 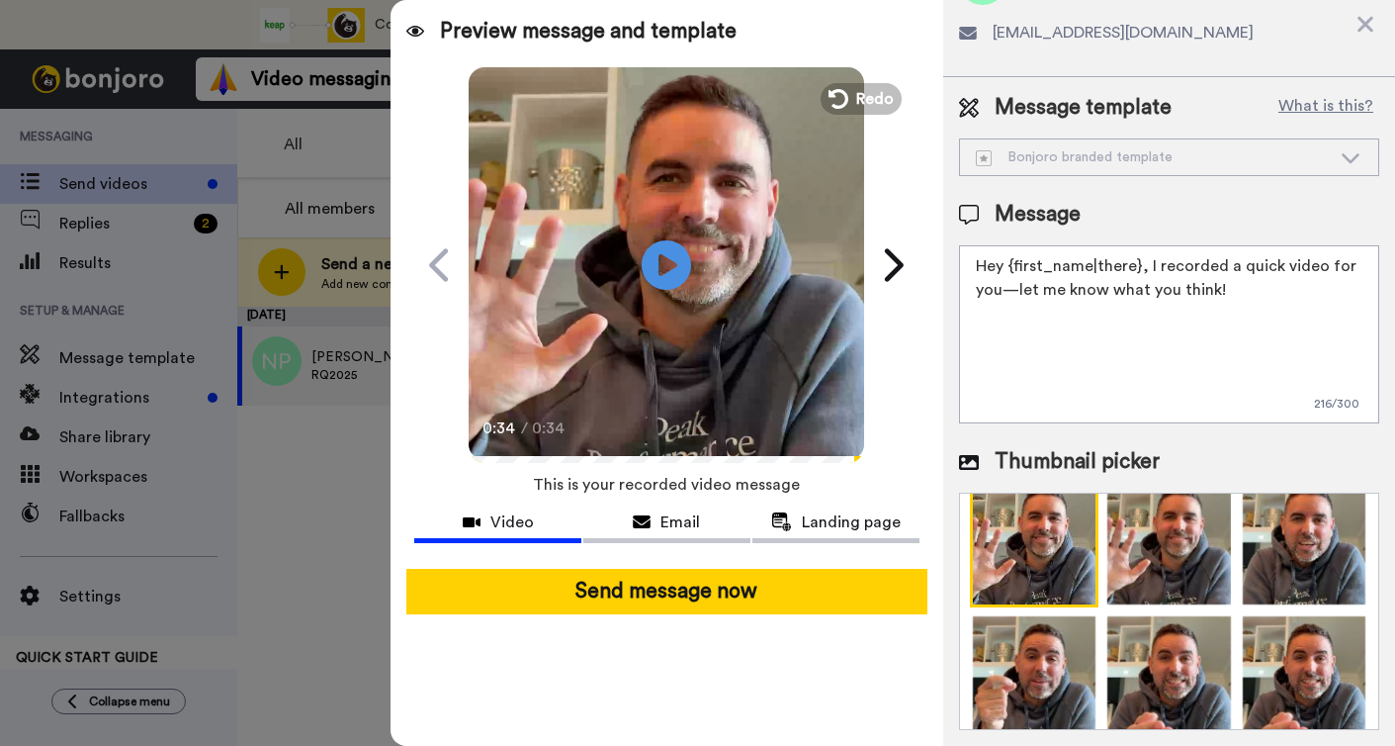 What do you see at coordinates (1304, 543) in the screenshot?
I see `img: 2Q==` at bounding box center [1304, 543].